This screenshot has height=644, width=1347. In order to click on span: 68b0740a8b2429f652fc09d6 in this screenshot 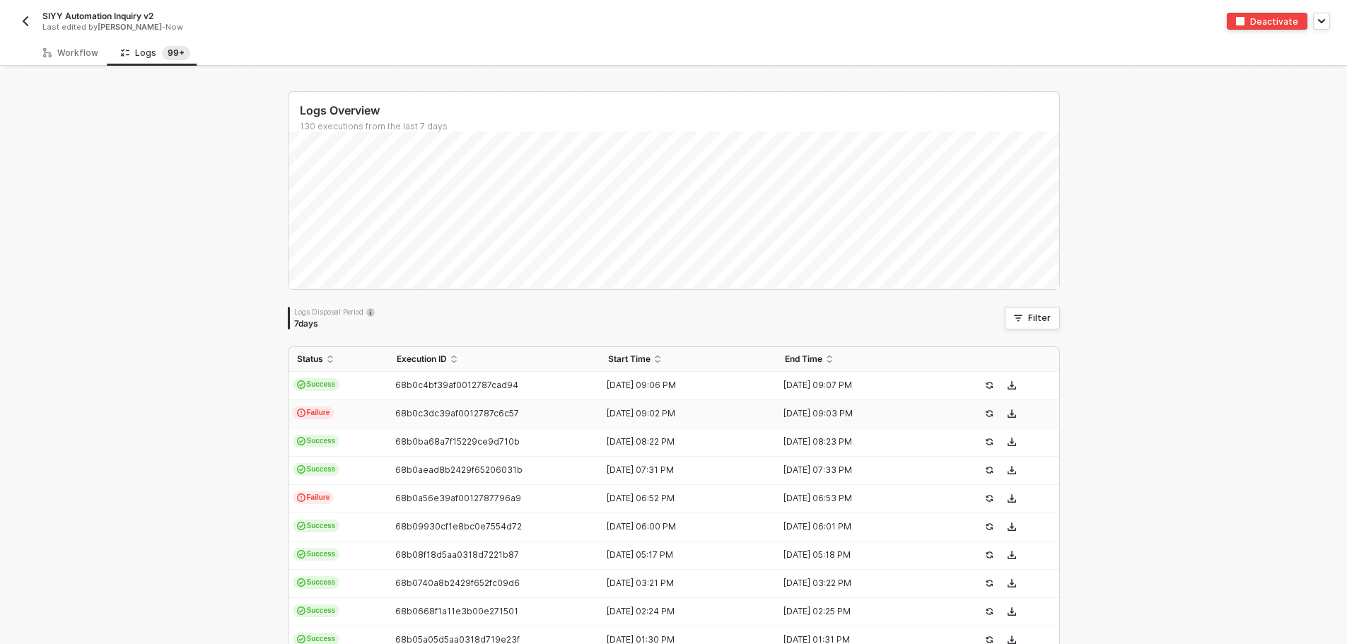, I will do `click(457, 583)`.